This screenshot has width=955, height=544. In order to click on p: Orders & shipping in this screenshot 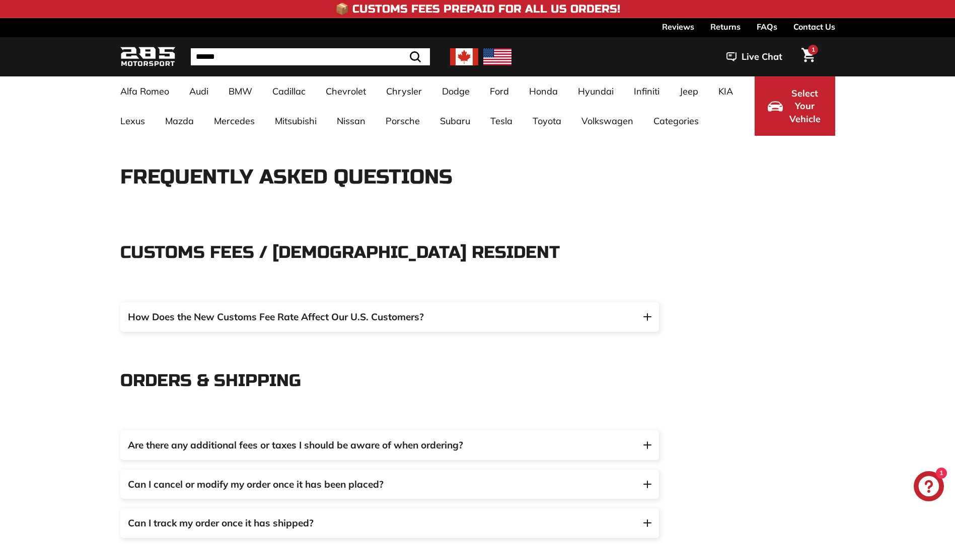, I will do `click(390, 381)`.